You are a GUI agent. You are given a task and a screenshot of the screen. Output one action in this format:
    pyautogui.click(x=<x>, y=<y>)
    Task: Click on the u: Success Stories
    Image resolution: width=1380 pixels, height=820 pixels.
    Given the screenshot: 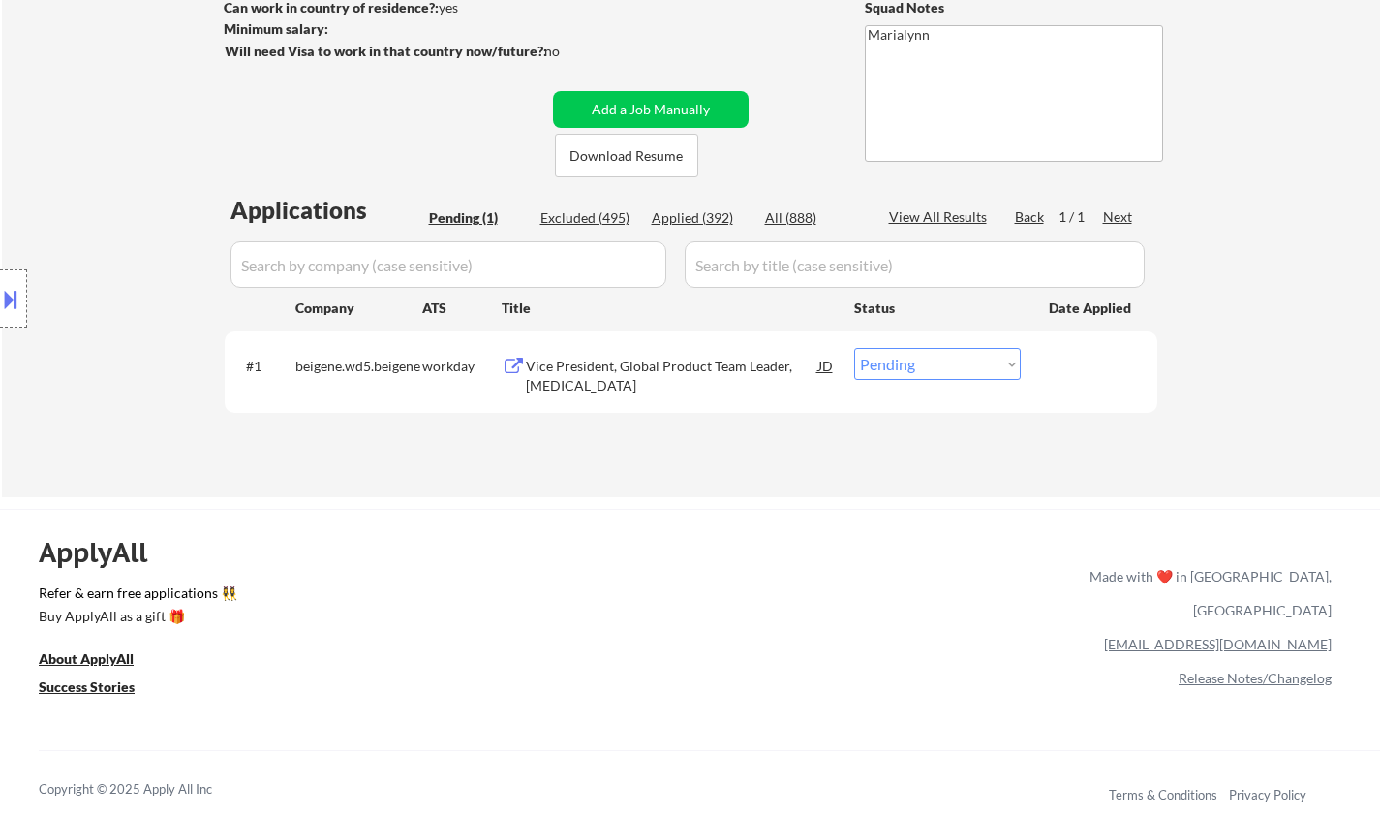 What is the action you would take?
    pyautogui.click(x=86, y=686)
    